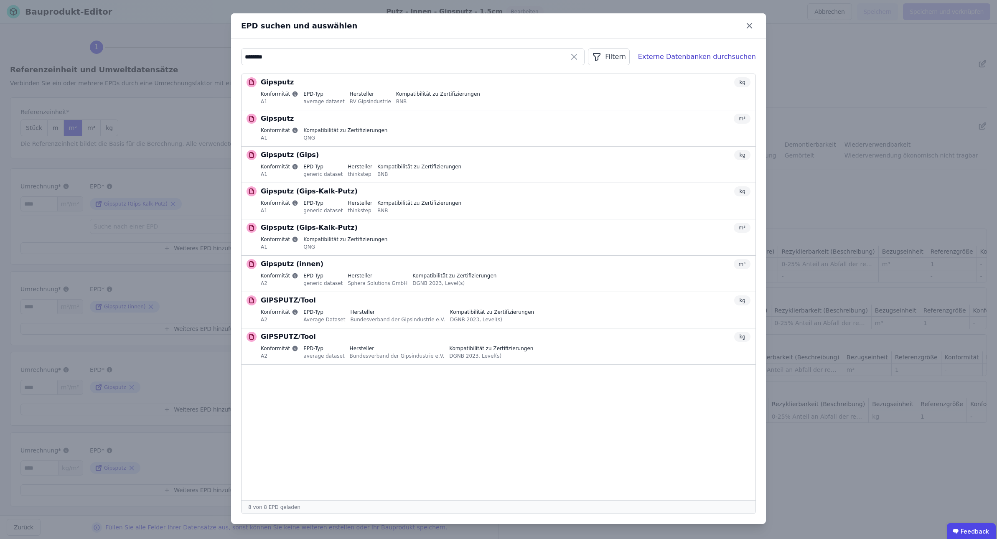 This screenshot has width=997, height=539. What do you see at coordinates (290, 155) in the screenshot?
I see `p: Gipsputz (Gips)` at bounding box center [290, 155].